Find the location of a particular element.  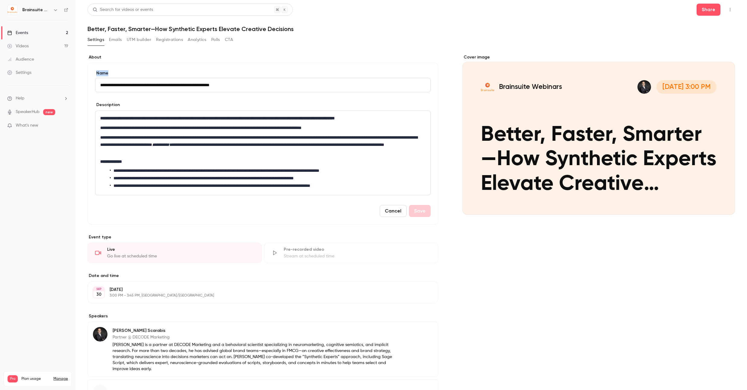

span: Help is located at coordinates (20, 98).